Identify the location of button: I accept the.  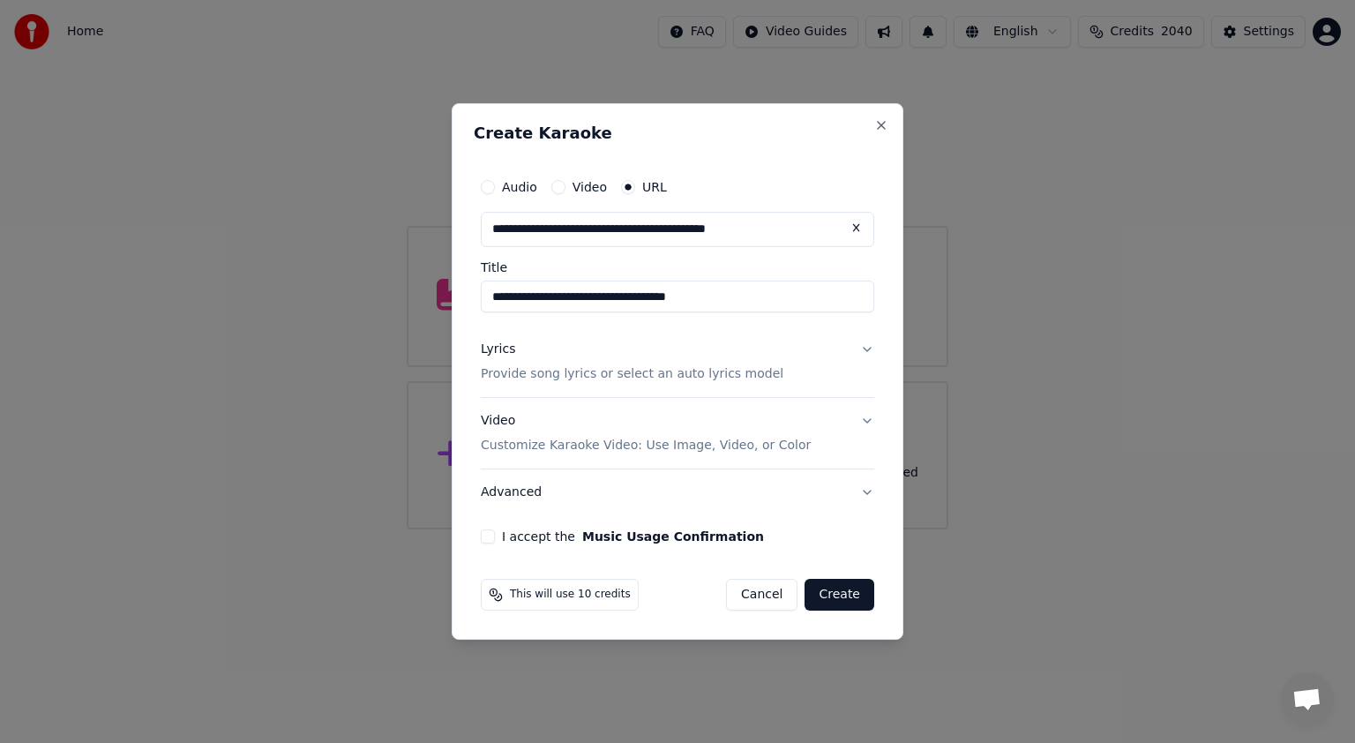
(673, 536).